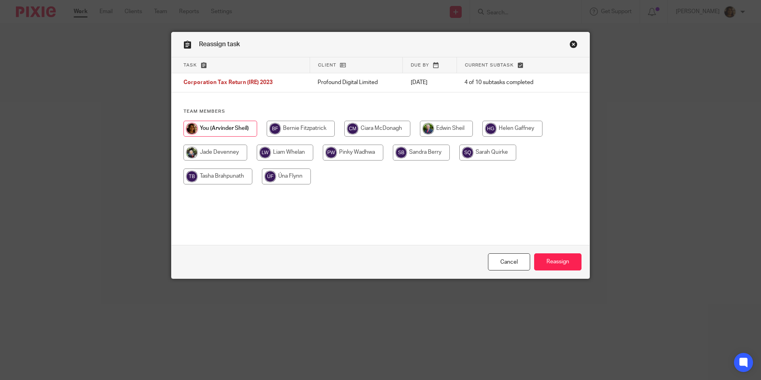 The width and height of the screenshot is (761, 380). Describe the element at coordinates (509, 83) in the screenshot. I see `td: 4 of 10 subtasks completed` at that location.